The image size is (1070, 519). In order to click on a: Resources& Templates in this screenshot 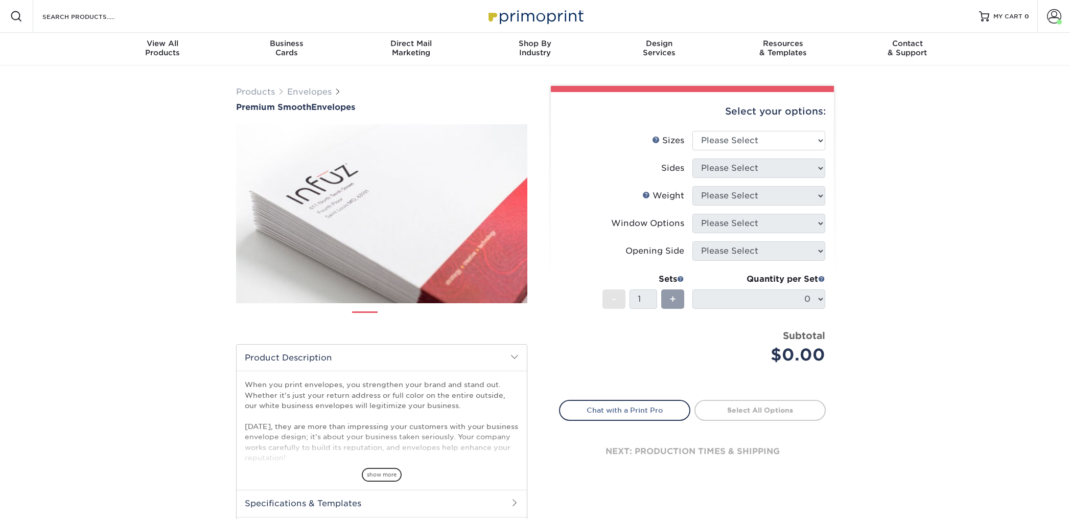, I will do `click(783, 49)`.